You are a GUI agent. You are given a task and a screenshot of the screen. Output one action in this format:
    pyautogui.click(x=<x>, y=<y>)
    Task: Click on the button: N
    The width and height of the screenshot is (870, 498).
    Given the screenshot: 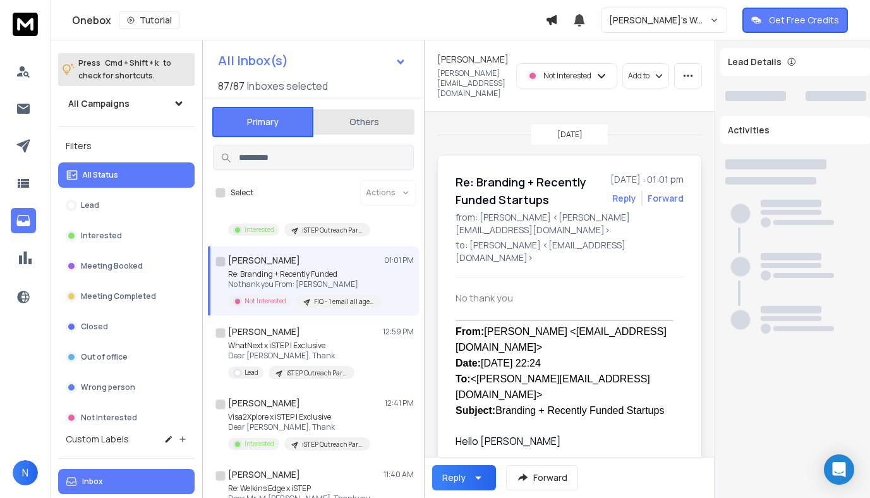 What is the action you would take?
    pyautogui.click(x=25, y=472)
    